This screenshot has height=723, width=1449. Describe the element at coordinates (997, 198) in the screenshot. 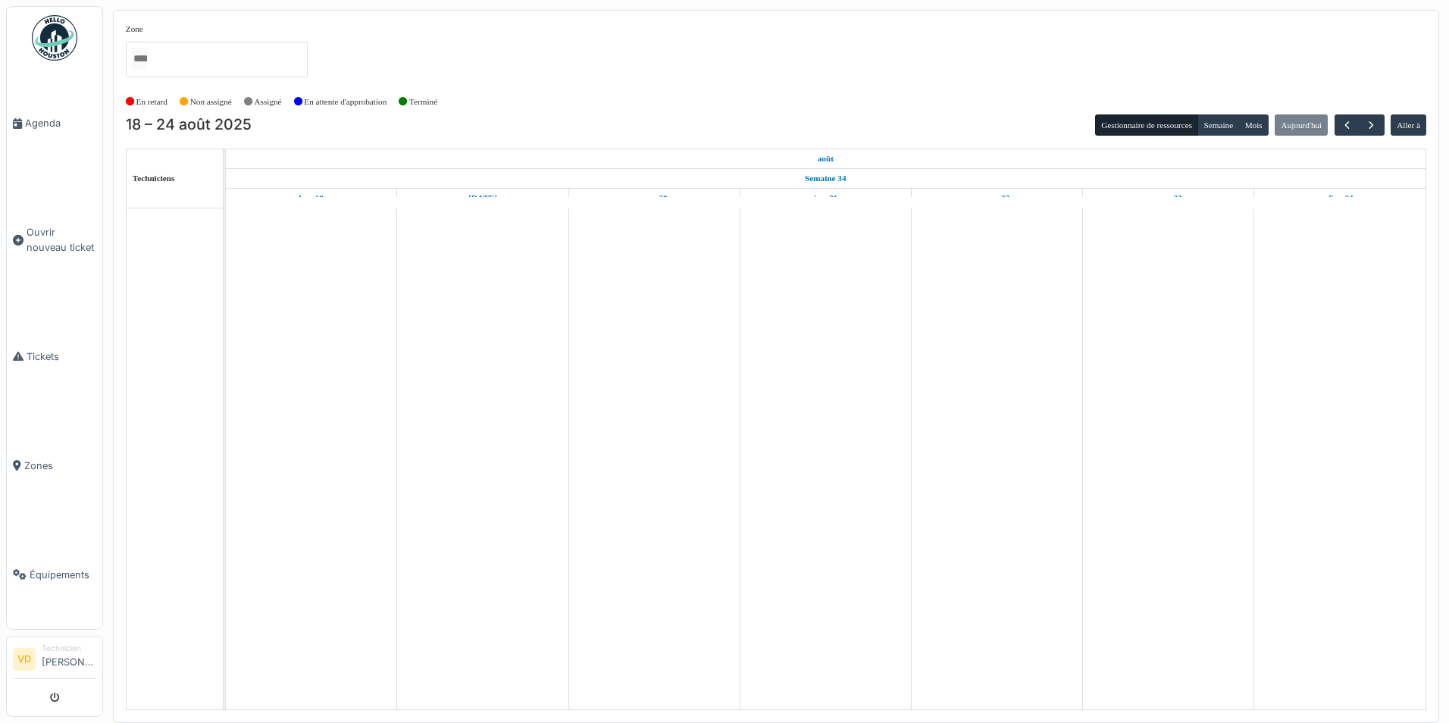

I see `a: 22 août 2025` at that location.